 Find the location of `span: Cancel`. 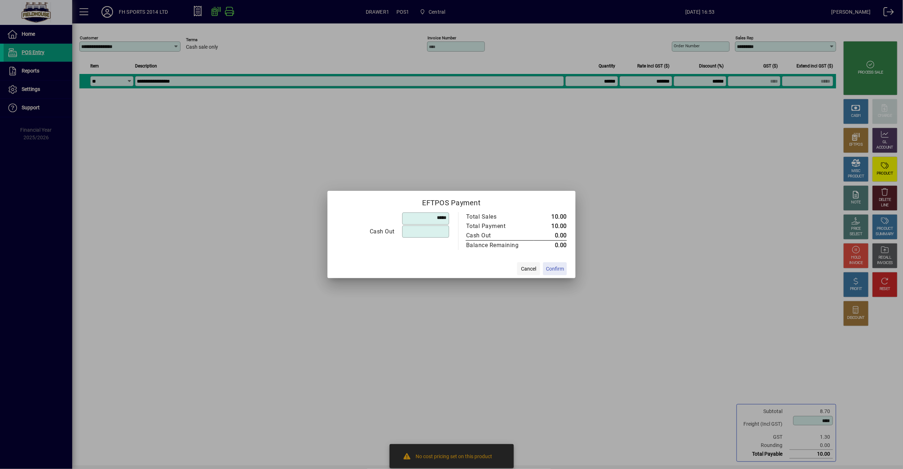

span: Cancel is located at coordinates (528, 269).